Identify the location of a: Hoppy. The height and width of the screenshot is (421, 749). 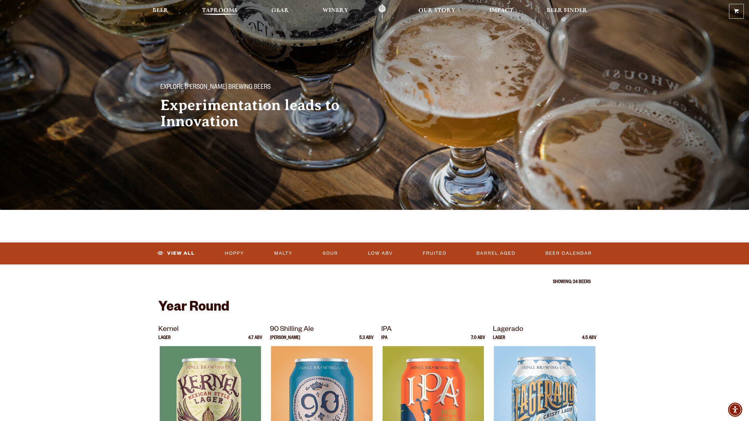
(235, 253).